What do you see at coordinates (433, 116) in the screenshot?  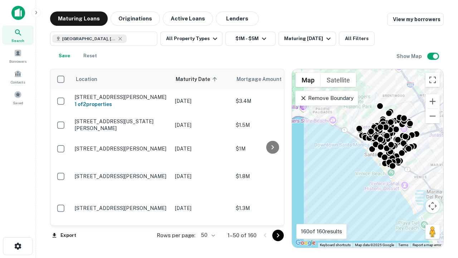 I see `button: Zoom out` at bounding box center [433, 116].